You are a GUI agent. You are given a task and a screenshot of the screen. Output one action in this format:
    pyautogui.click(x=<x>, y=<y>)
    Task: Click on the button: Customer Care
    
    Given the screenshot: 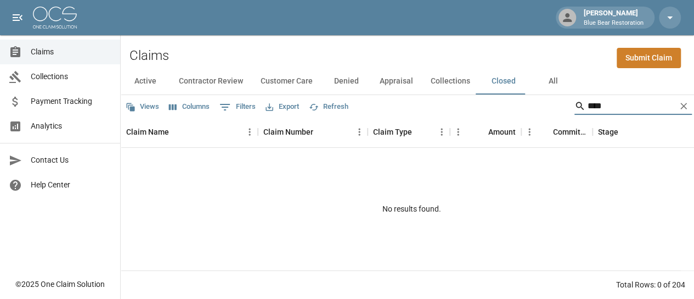 What is the action you would take?
    pyautogui.click(x=287, y=81)
    